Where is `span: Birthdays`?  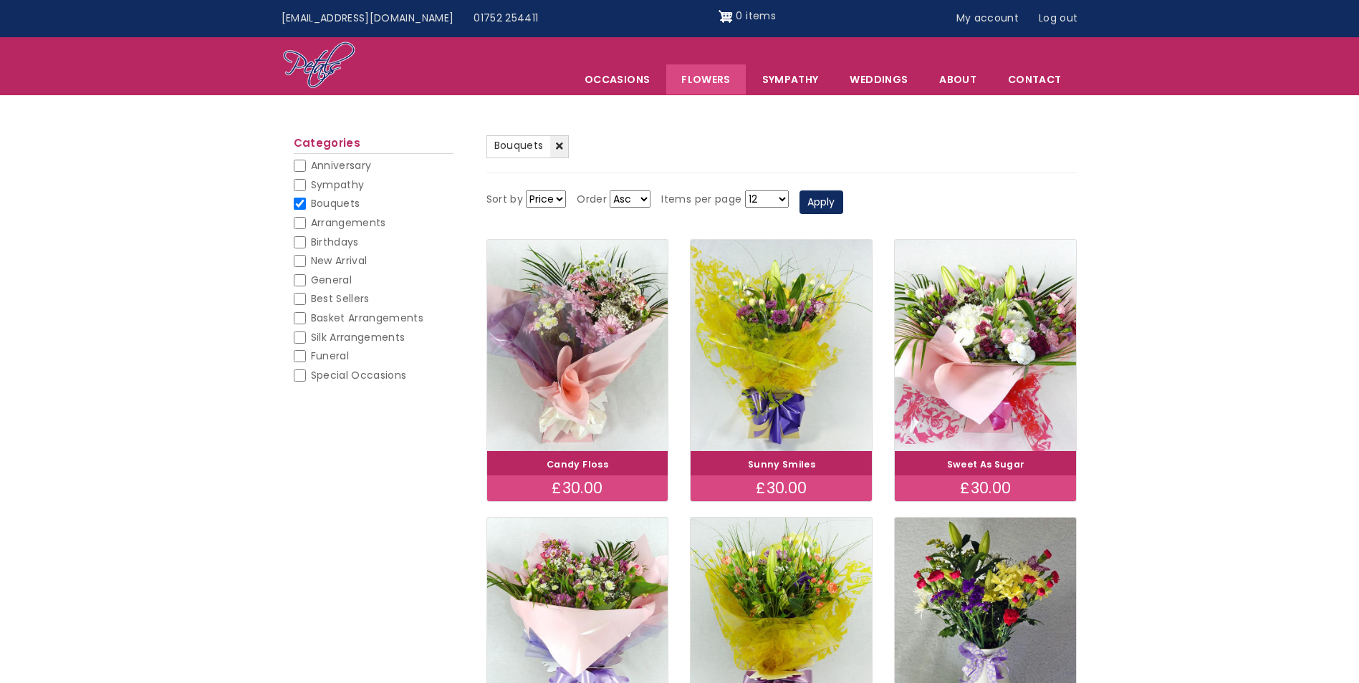
span: Birthdays is located at coordinates (335, 242).